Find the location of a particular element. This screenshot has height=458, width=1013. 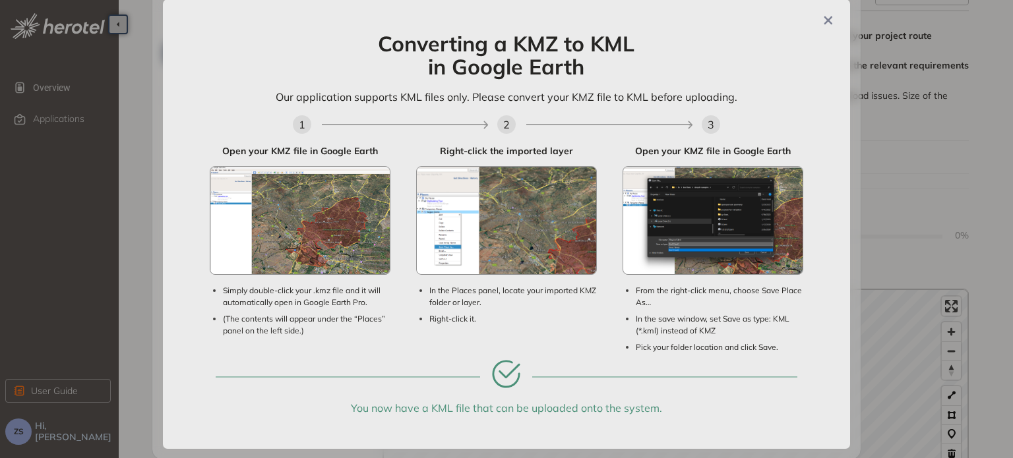

div: 3 is located at coordinates (711, 125).